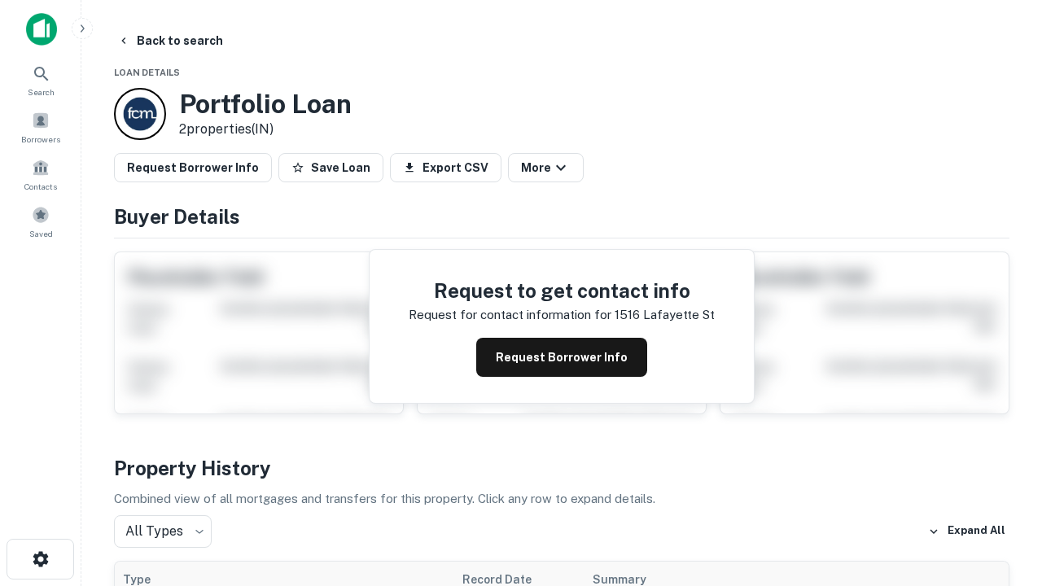 Image resolution: width=1042 pixels, height=586 pixels. What do you see at coordinates (546, 168) in the screenshot?
I see `button: More` at bounding box center [546, 168].